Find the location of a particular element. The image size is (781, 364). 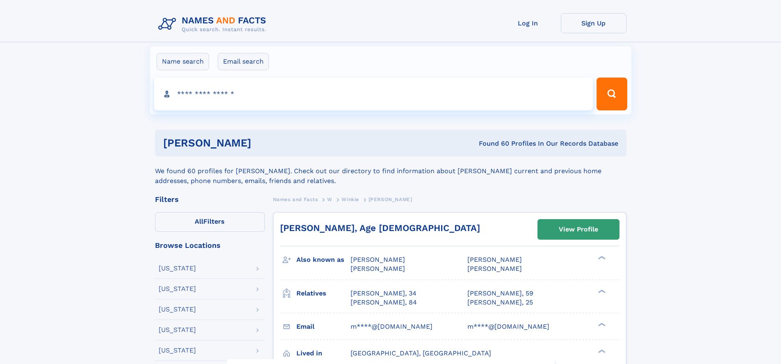

a: Winkie is located at coordinates (350, 199).